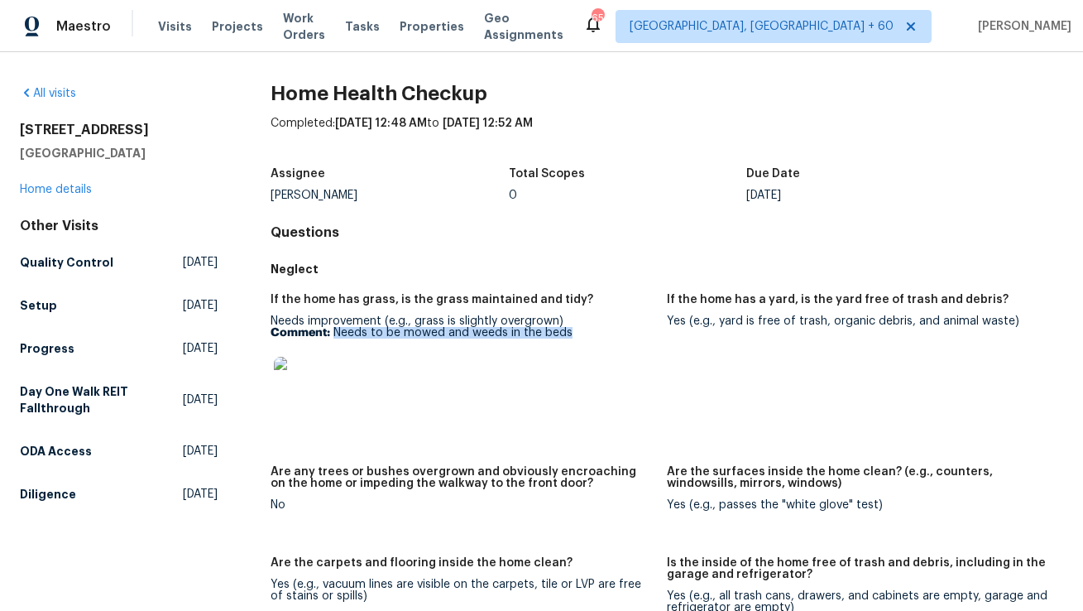  What do you see at coordinates (858, 321) in the screenshot?
I see `div: Yes (e.g., yard is free of trash, organic debris, and animal waste)` at bounding box center [858, 321].